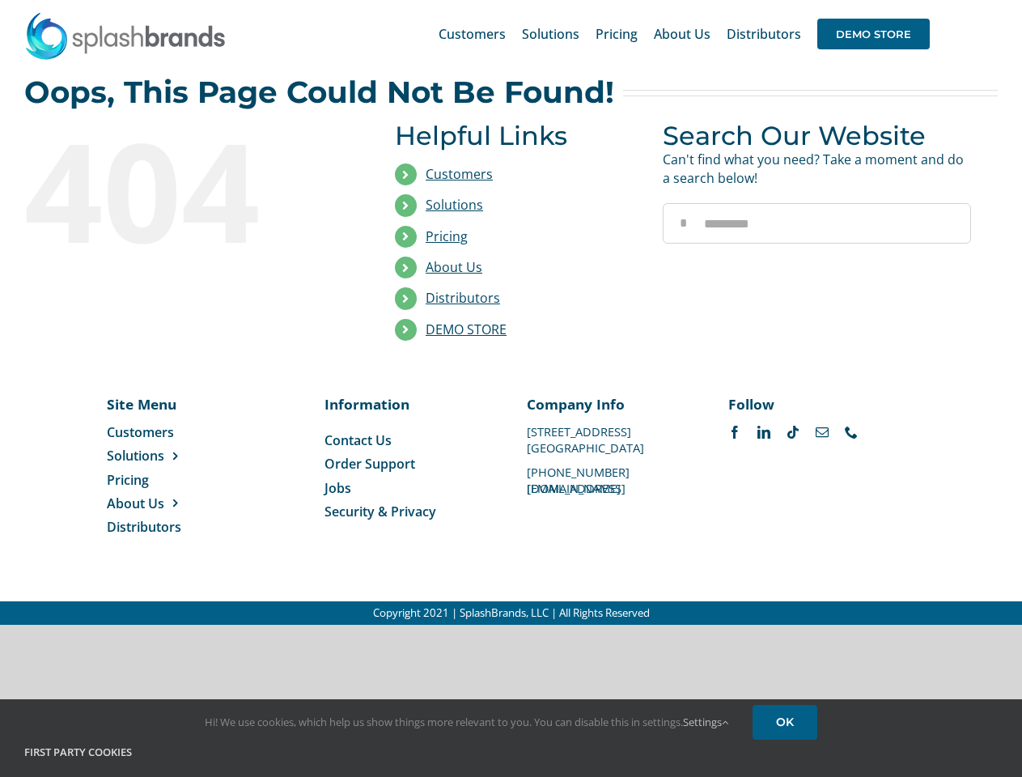  What do you see at coordinates (466, 722) in the screenshot?
I see `span: Hi! We use cookies, which help us show things more relevant to you. You can disable this in setti...` at bounding box center [466, 722].